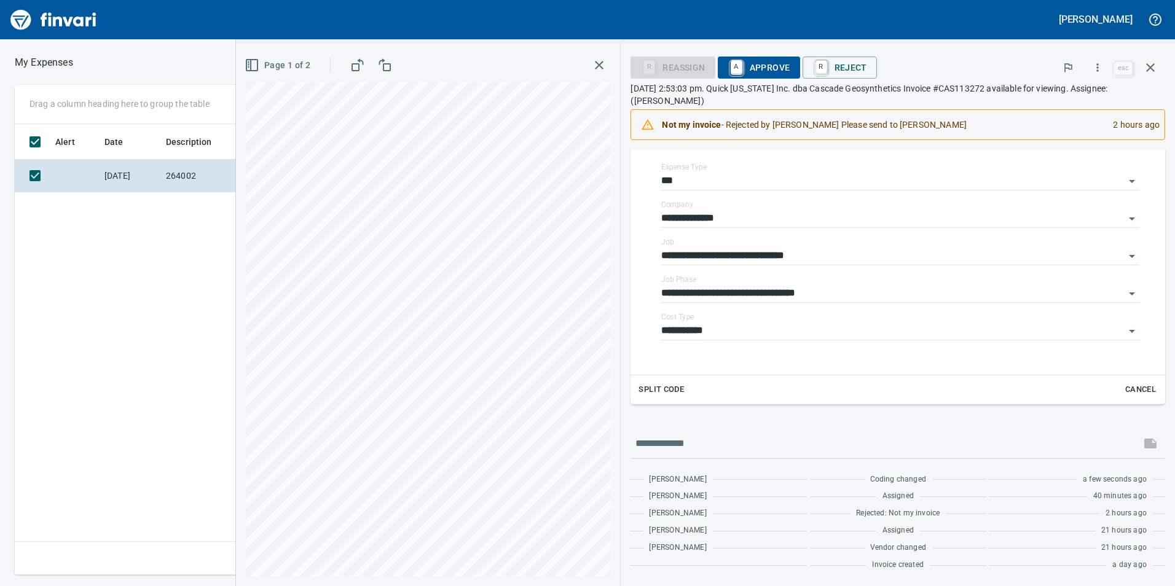 The height and width of the screenshot is (586, 1175). I want to click on span: This records your message into the invoice and notifies anyone mentioned, so click(1150, 444).